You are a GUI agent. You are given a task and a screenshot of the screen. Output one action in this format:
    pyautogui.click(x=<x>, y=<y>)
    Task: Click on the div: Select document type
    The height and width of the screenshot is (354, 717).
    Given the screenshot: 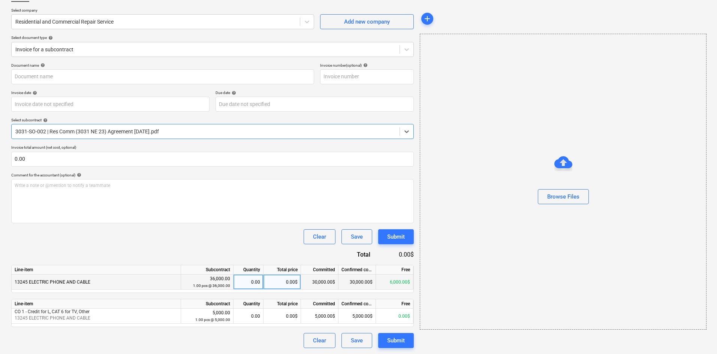 What is the action you would take?
    pyautogui.click(x=212, y=37)
    